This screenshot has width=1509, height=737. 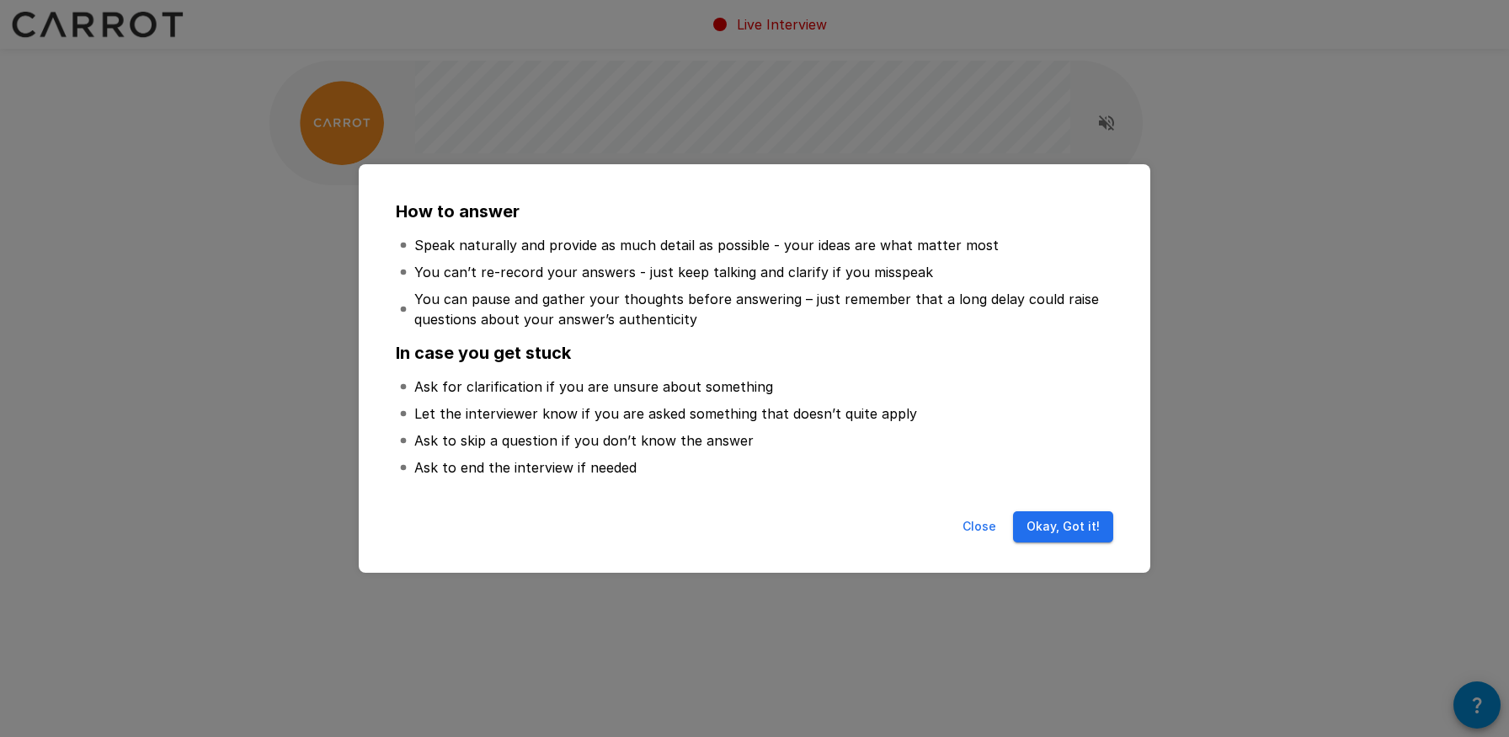 What do you see at coordinates (665, 413) in the screenshot?
I see `p: Let the interviewer know if you are asked something that doesn’t quite apply` at bounding box center [665, 413].